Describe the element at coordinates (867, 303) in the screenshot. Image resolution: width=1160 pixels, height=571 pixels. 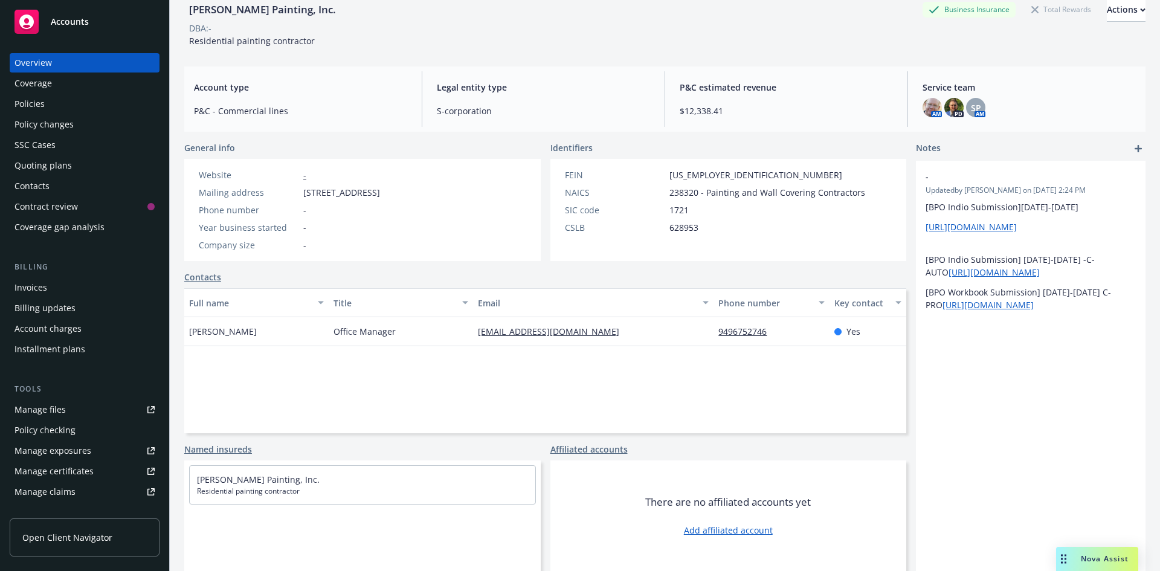
I see `button: Key contact` at that location.